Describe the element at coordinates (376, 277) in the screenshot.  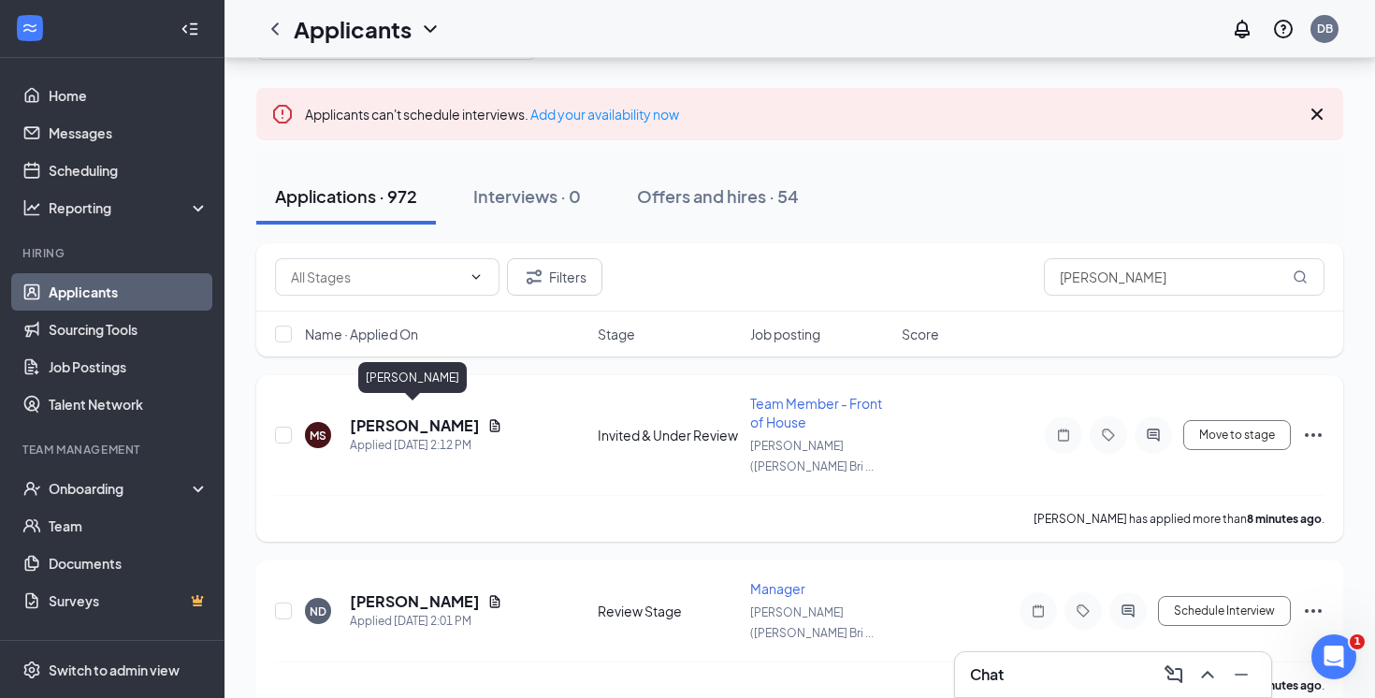
I see `input: All Stages` at that location.